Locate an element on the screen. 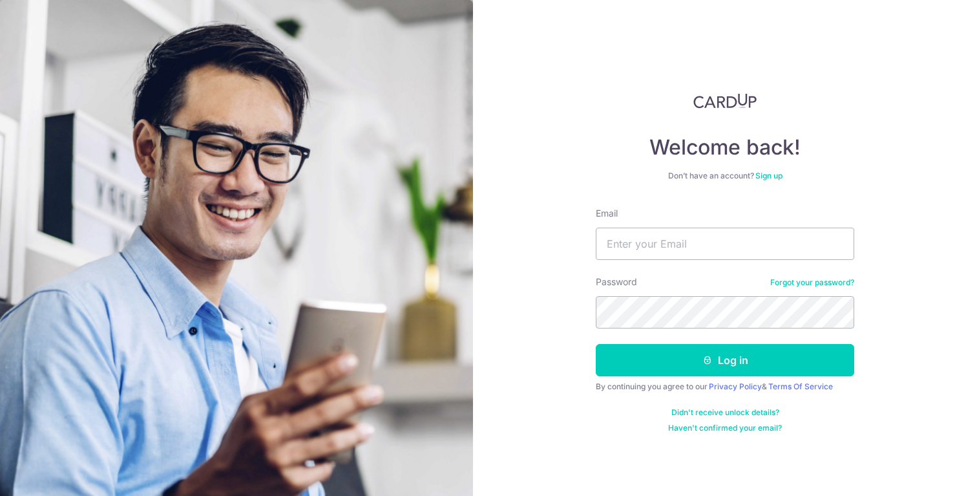 The width and height of the screenshot is (977, 496). a: Privacy Policy is located at coordinates (735, 386).